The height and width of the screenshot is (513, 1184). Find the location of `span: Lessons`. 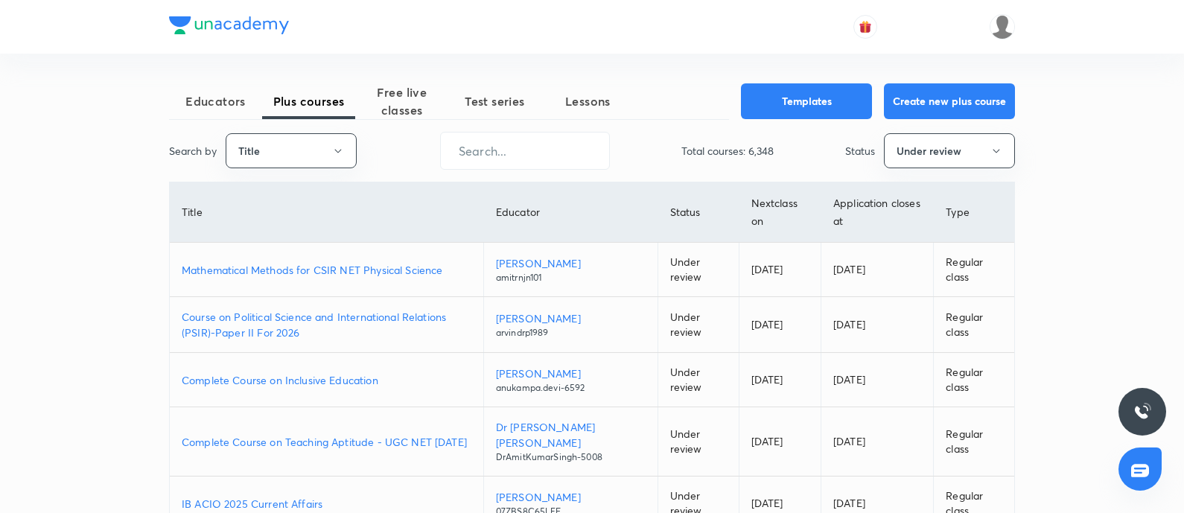

span: Lessons is located at coordinates (588, 101).